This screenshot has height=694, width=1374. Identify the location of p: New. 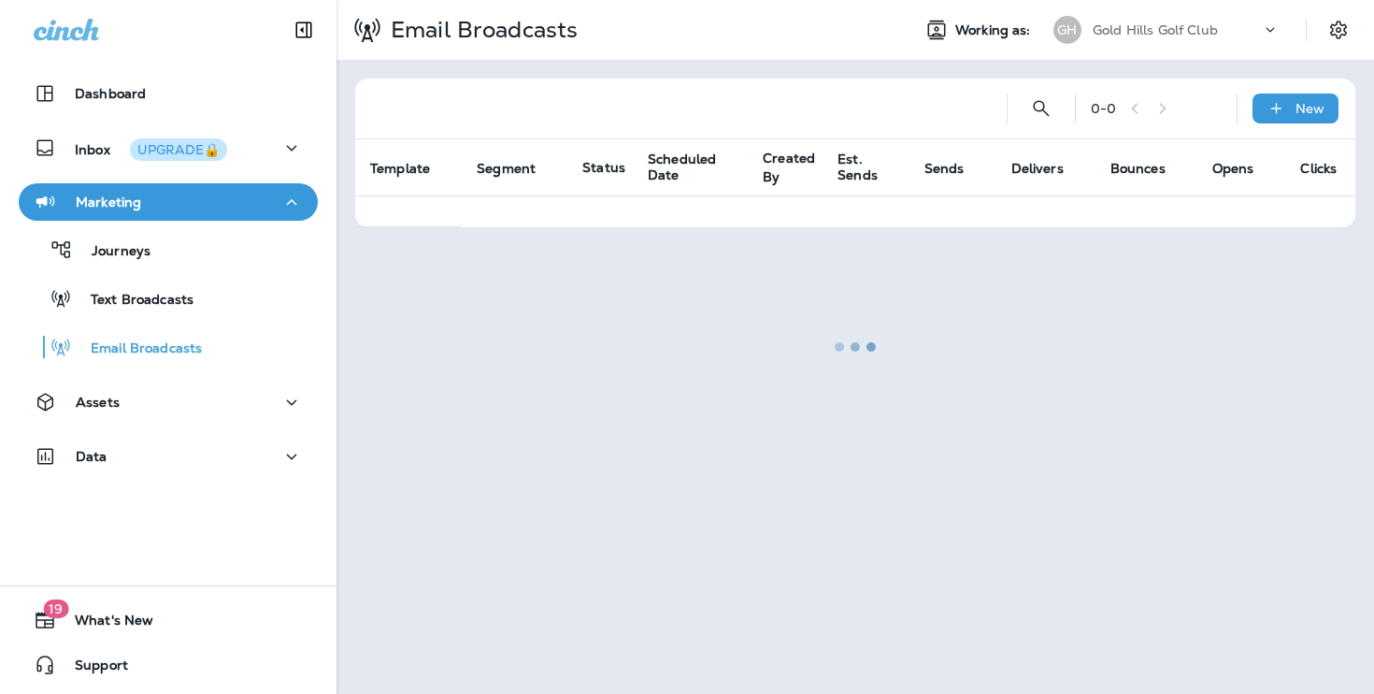
(1310, 108).